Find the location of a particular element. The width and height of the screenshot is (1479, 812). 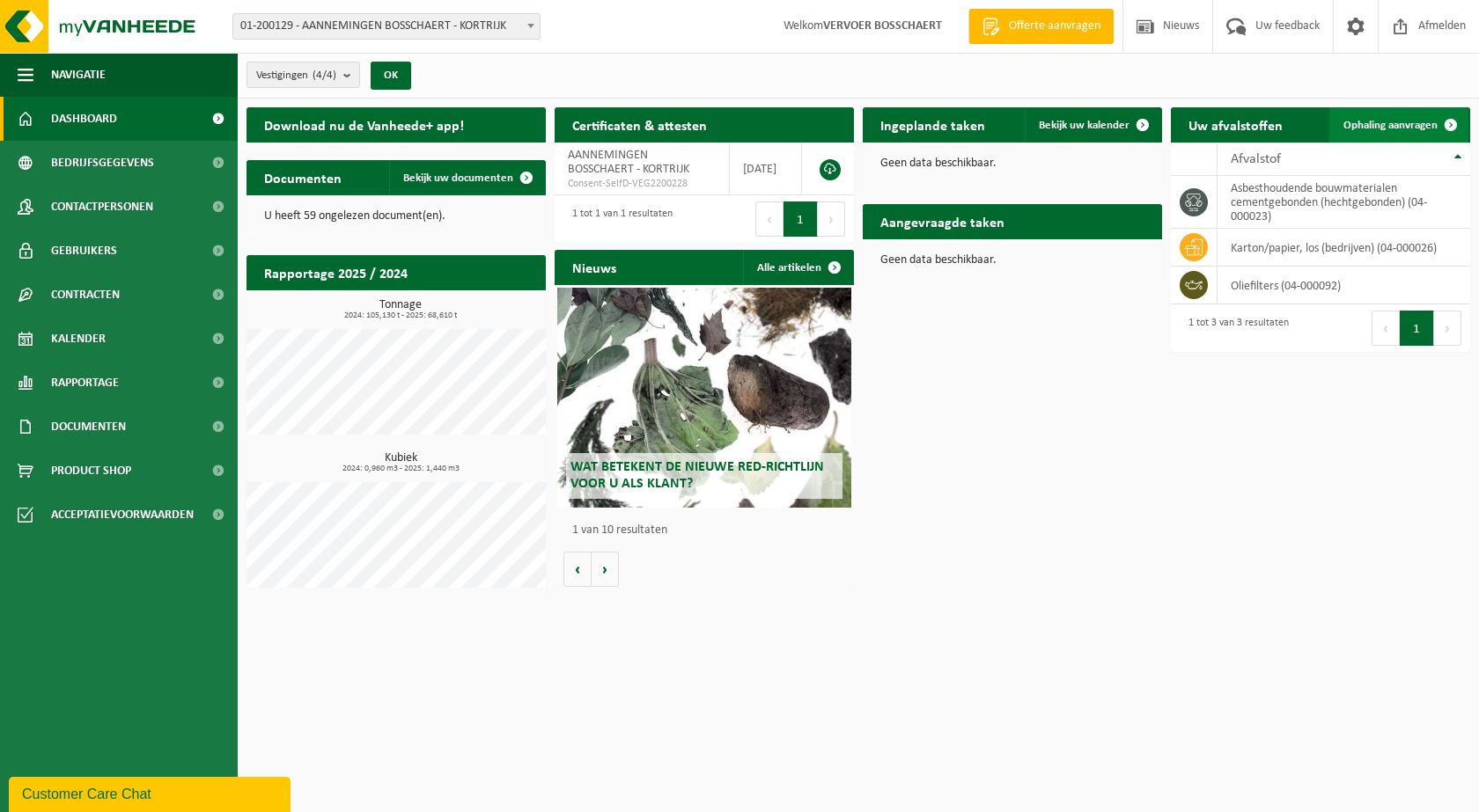

h2: Documenten is located at coordinates (303, 177).